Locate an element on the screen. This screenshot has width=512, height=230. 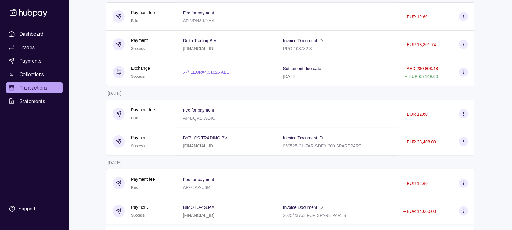
a: Transactions is located at coordinates (34, 88).